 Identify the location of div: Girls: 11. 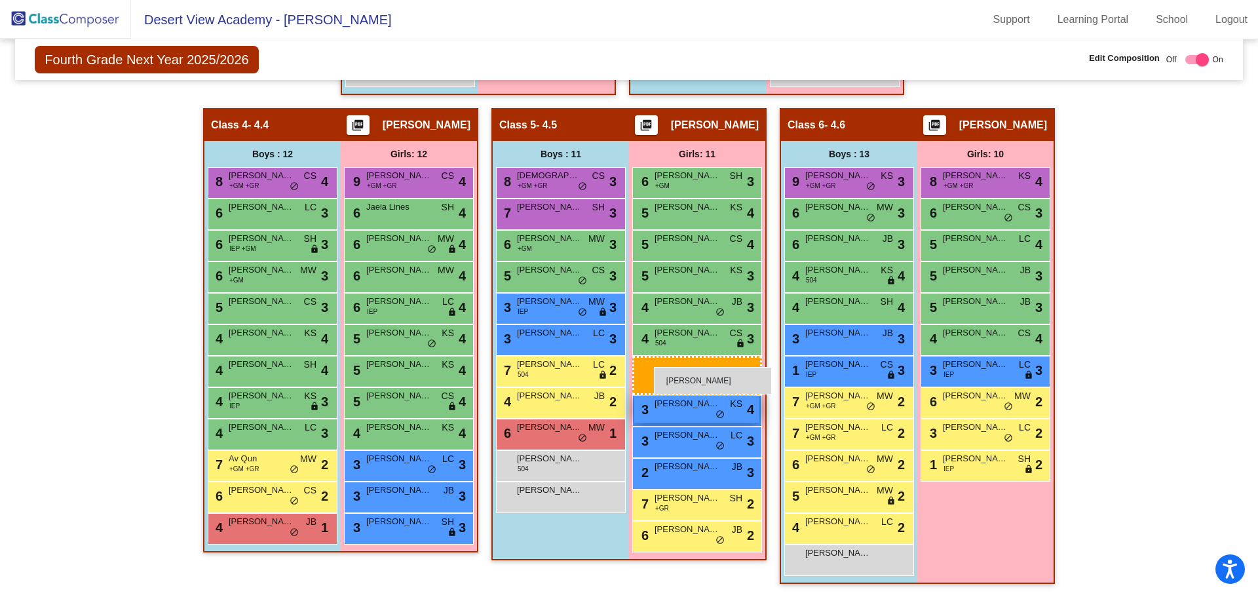
(697, 154).